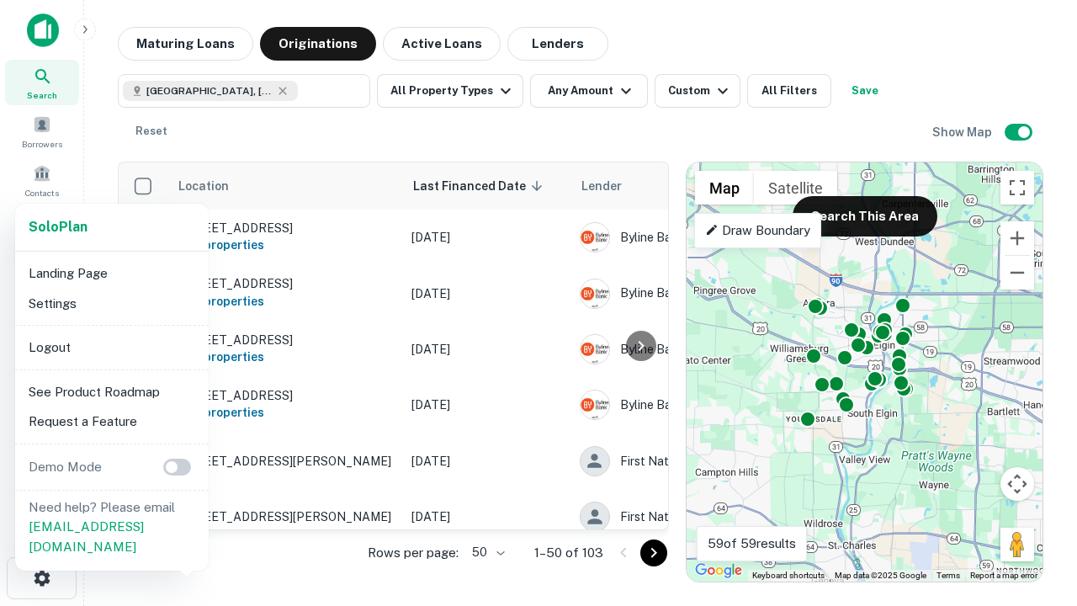 The width and height of the screenshot is (1077, 606). What do you see at coordinates (112, 422) in the screenshot?
I see `li: Request a Feature` at bounding box center [112, 422].